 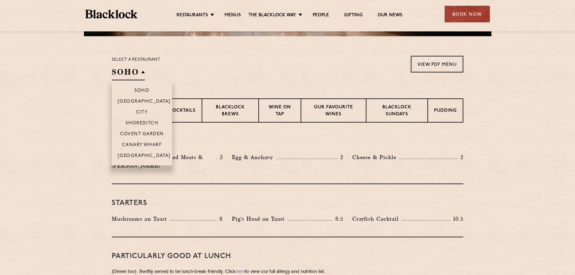 What do you see at coordinates (192, 16) in the screenshot?
I see `a: Restaurants` at bounding box center [192, 16].